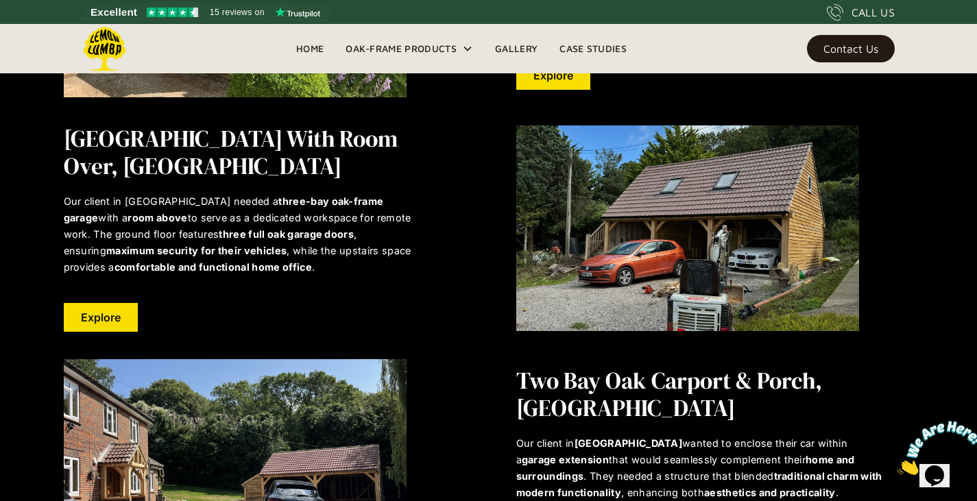  What do you see at coordinates (42, 32) in the screenshot?
I see `div: CloseChat attention grabber` at bounding box center [42, 32].